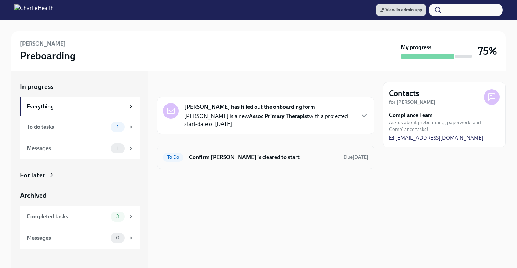  I want to click on div: Archived, so click(80, 195).